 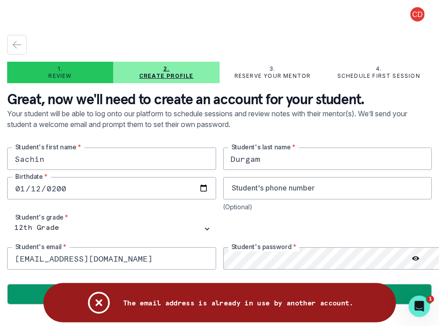 What do you see at coordinates (328, 207) in the screenshot?
I see `div: (Optional)` at bounding box center [328, 207].